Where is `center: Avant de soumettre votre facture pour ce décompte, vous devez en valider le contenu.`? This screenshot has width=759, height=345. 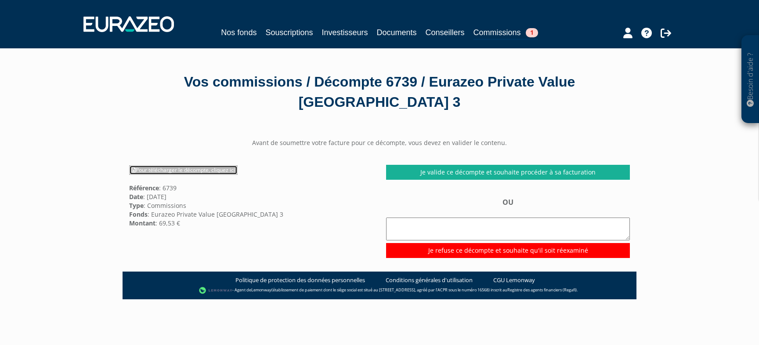
center: Avant de soumettre votre facture pour ce décompte, vous devez en valider le contenu. is located at coordinates (379, 143).